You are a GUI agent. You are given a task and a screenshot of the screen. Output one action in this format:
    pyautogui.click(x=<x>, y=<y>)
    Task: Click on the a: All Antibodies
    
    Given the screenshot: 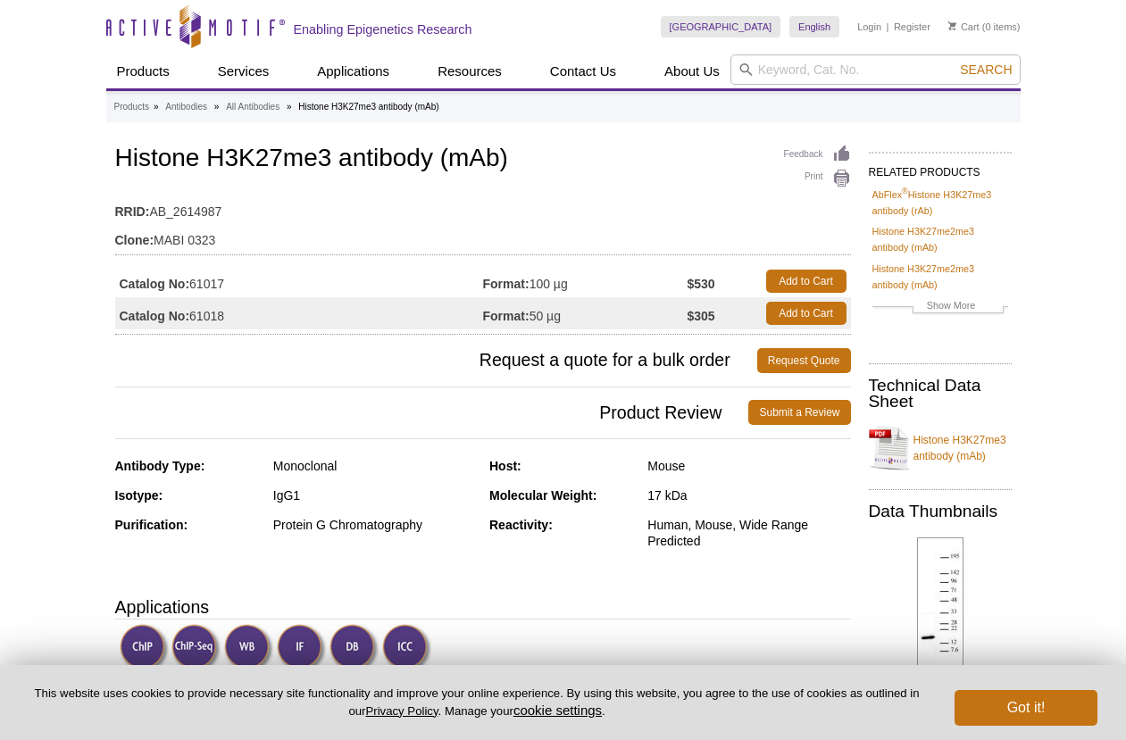 What is the action you would take?
    pyautogui.click(x=253, y=107)
    